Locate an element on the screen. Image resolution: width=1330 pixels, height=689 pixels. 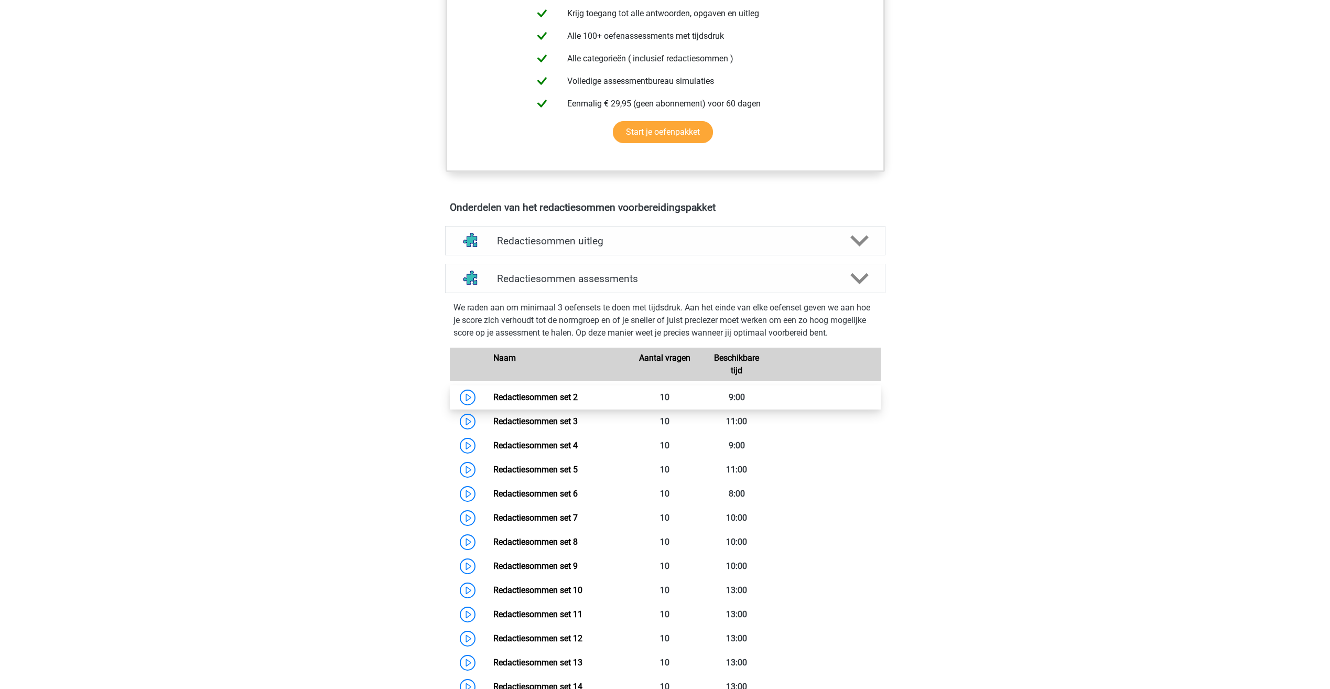
a: Start je oefenpakket is located at coordinates (662, 132).